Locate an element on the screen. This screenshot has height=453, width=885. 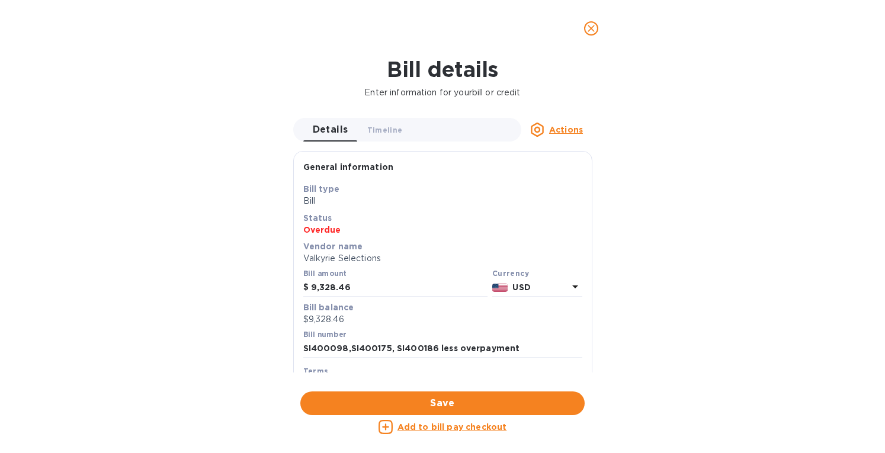
b: General information is located at coordinates (348, 167).